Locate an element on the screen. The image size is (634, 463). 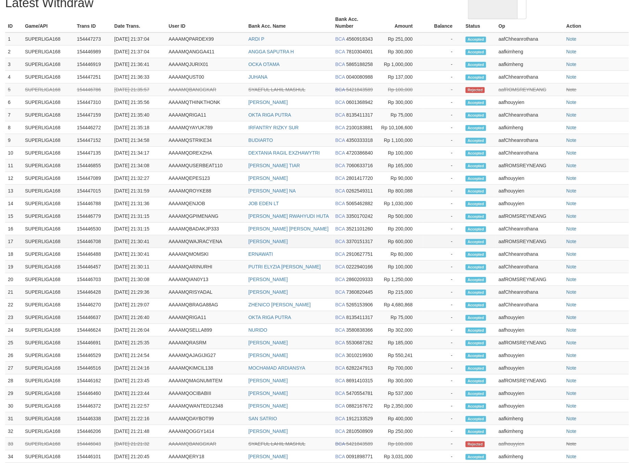
a: IRFANTRY RIZKY SUR is located at coordinates (273, 128).